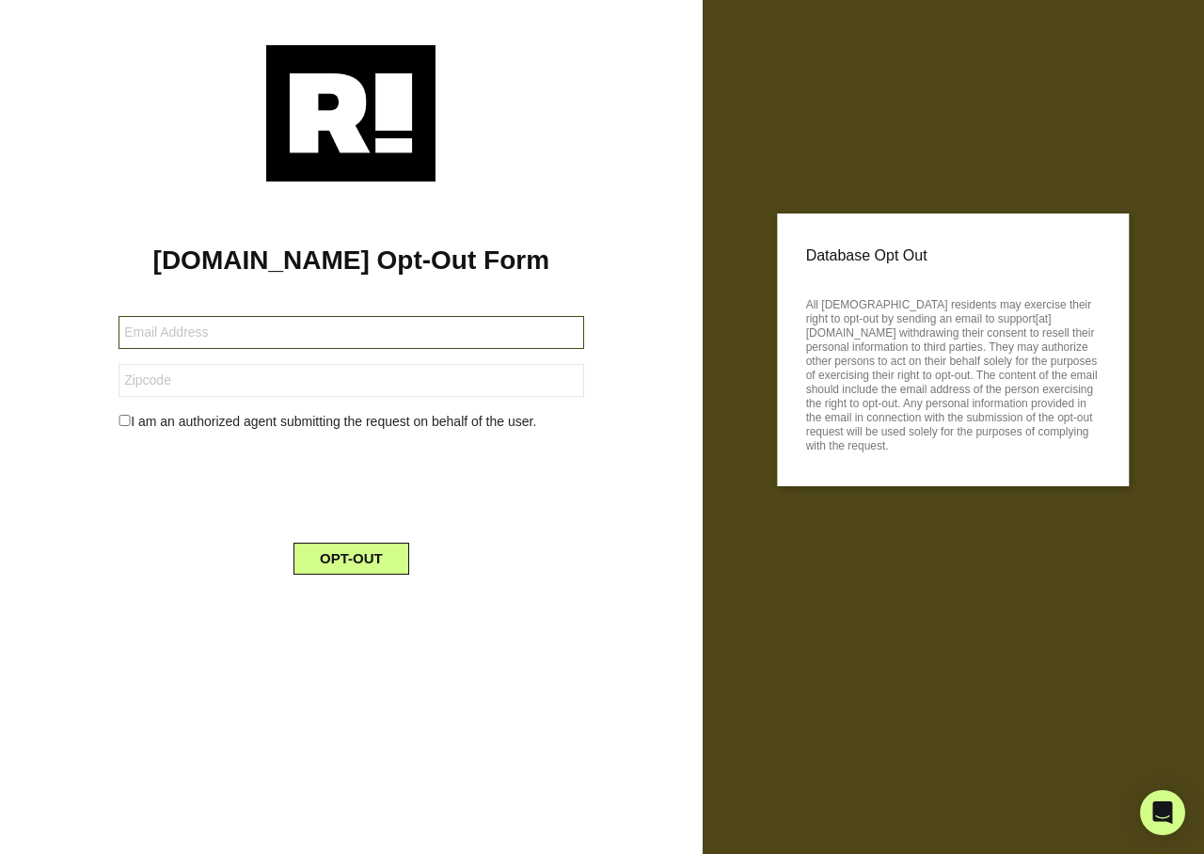 The image size is (1204, 854). What do you see at coordinates (953, 256) in the screenshot?
I see `p: Database Opt Out` at bounding box center [953, 256].